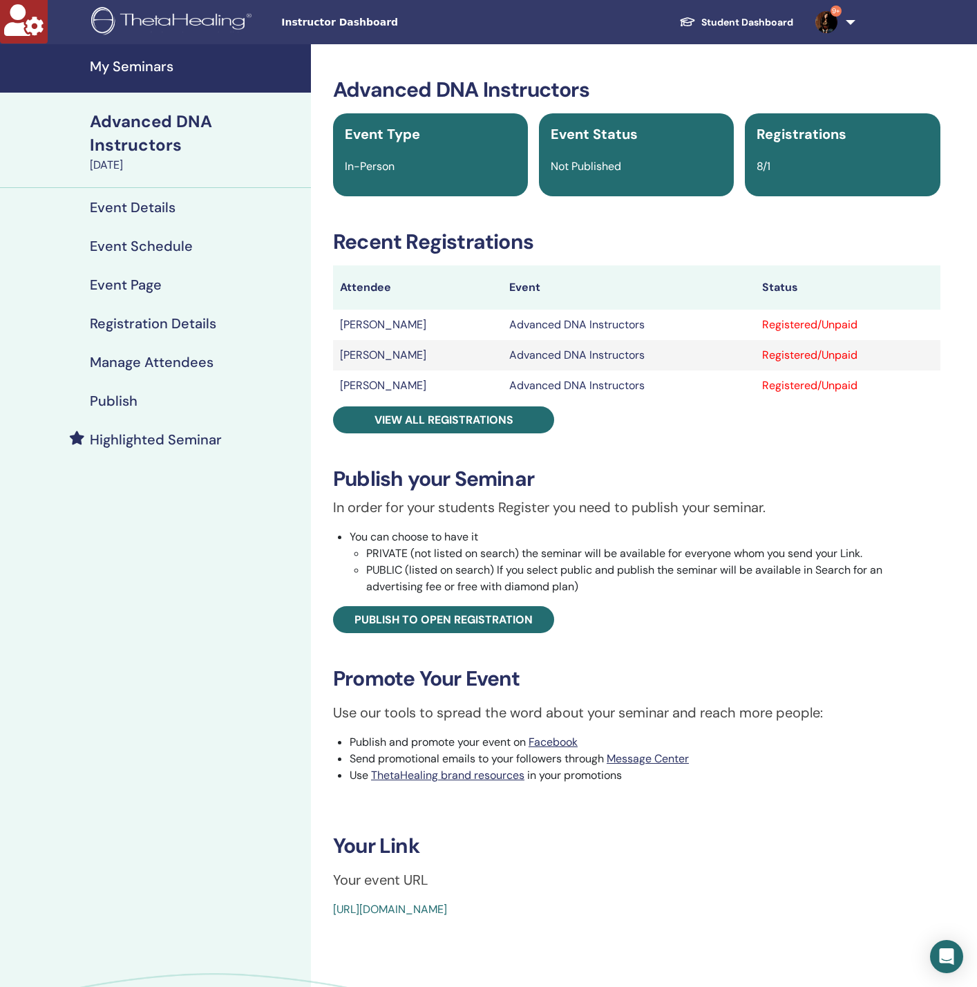  I want to click on h3: Publish your Seminar, so click(636, 479).